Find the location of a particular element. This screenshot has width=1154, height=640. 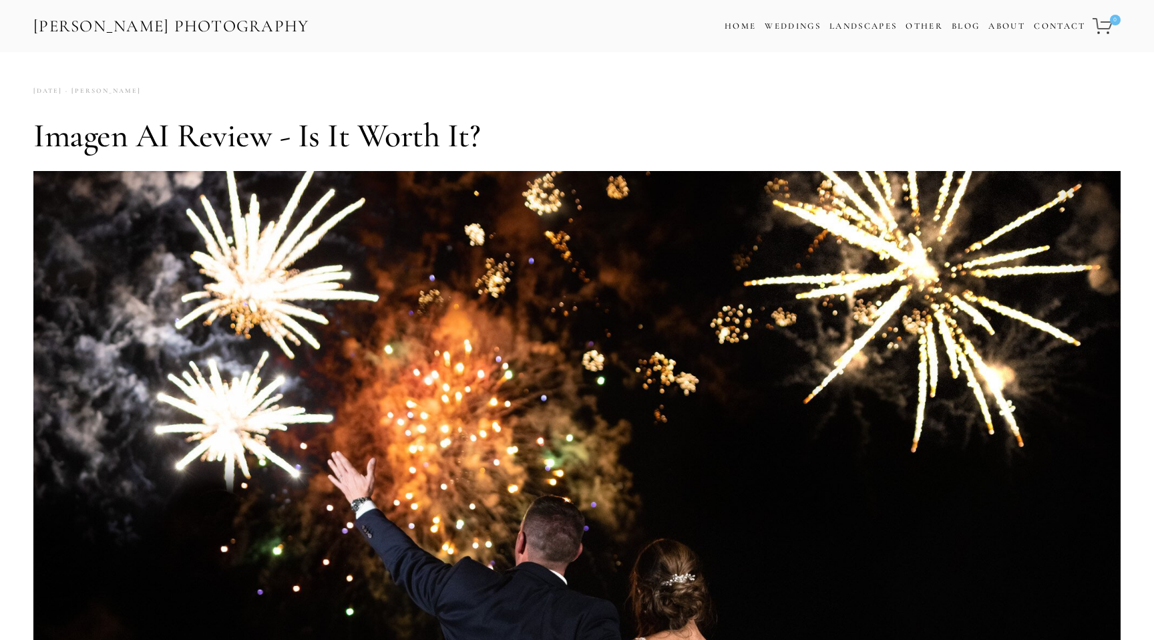

a: Home is located at coordinates (740, 26).